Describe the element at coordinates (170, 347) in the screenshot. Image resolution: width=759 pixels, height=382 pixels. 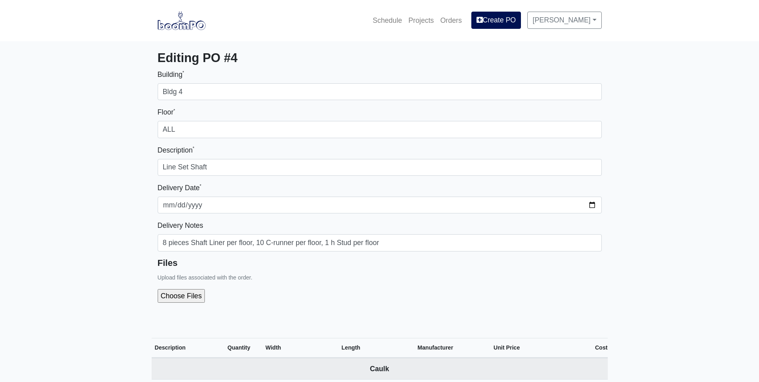
I see `span: Description` at that location.